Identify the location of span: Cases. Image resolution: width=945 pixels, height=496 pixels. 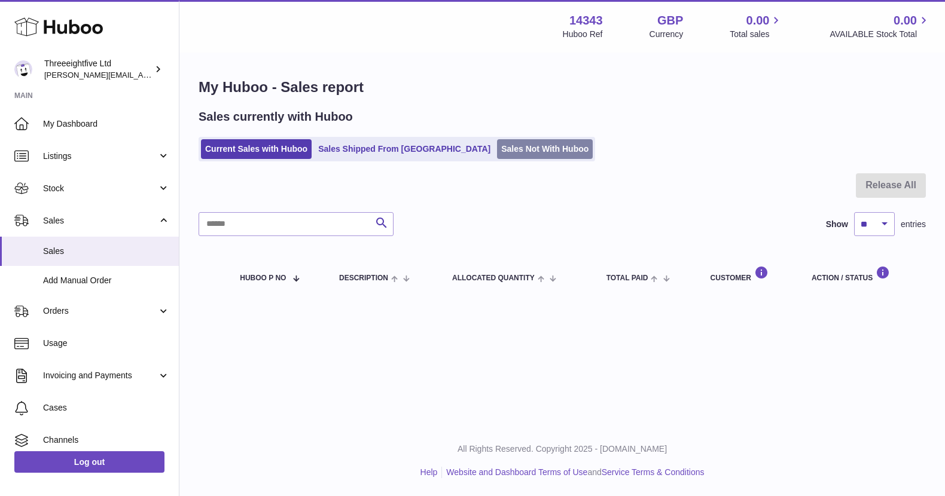
(106, 408).